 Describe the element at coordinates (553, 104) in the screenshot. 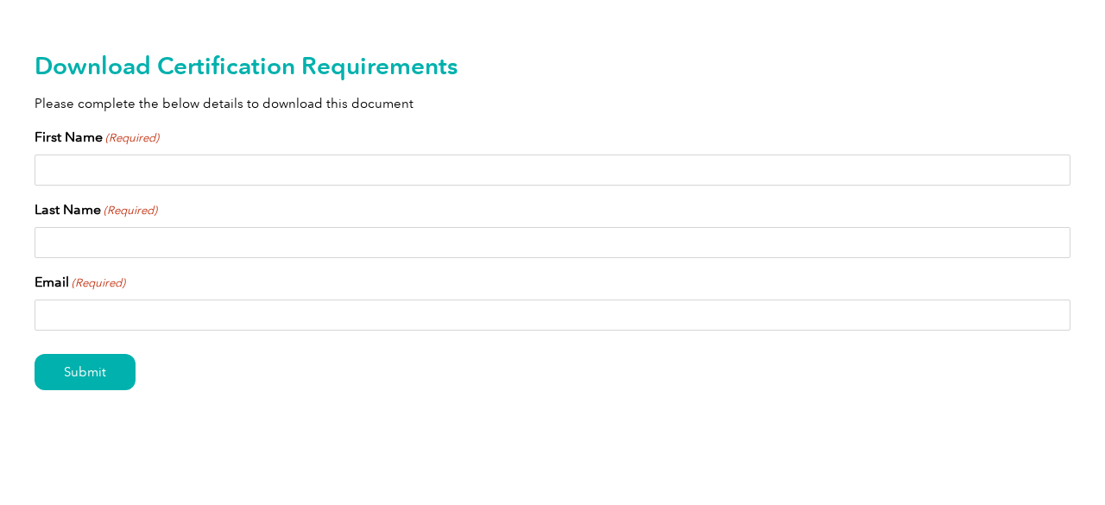

I see `p: Please complete the below details to download this document` at that location.